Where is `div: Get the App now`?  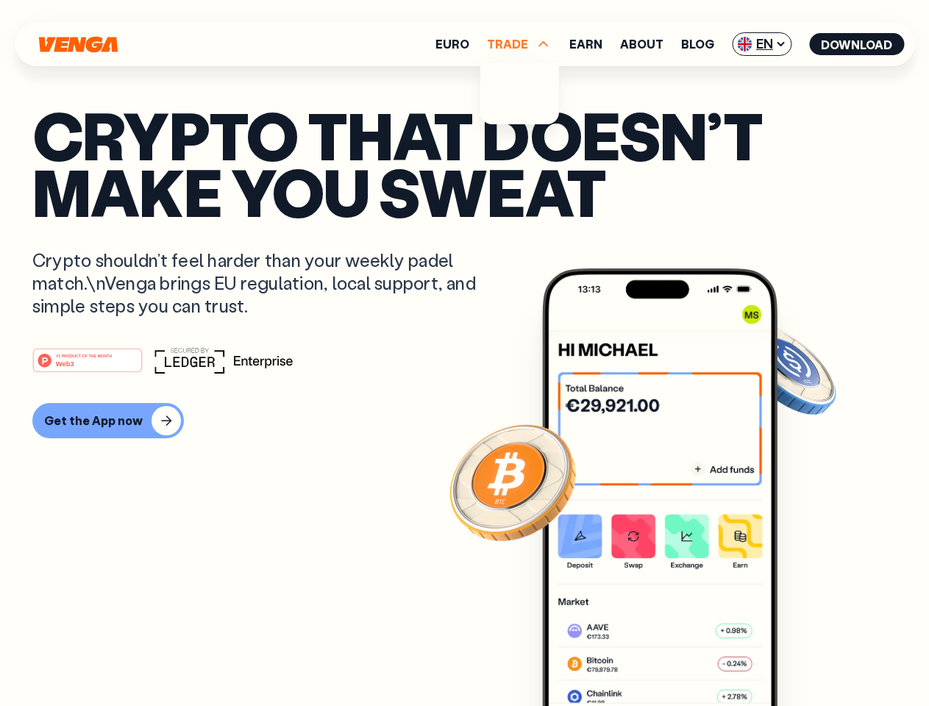
div: Get the App now is located at coordinates (93, 421).